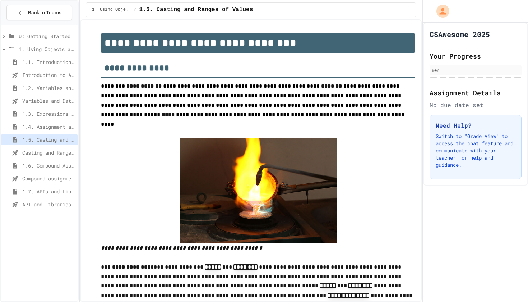 This screenshot has height=302, width=528. I want to click on span: 1.2. Variables and Data Types, so click(49, 88).